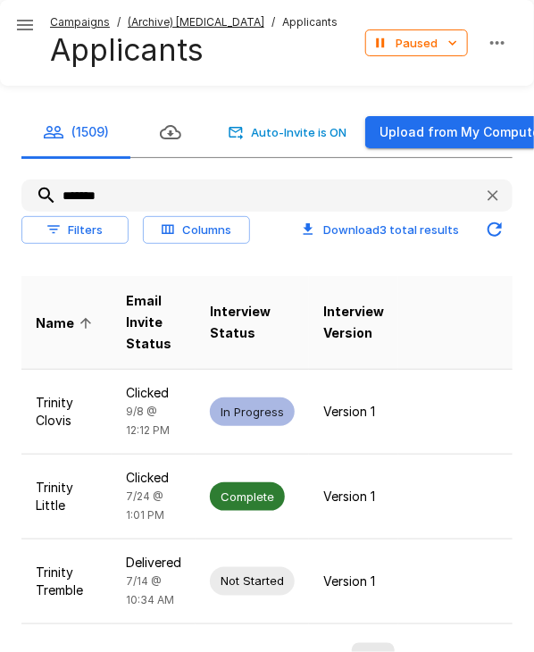  I want to click on button: Download3 total results, so click(380, 229).